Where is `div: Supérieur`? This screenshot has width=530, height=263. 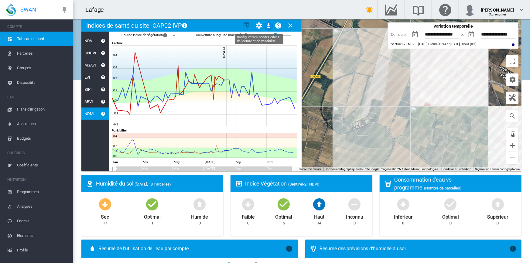 div: Supérieur is located at coordinates (497, 216).